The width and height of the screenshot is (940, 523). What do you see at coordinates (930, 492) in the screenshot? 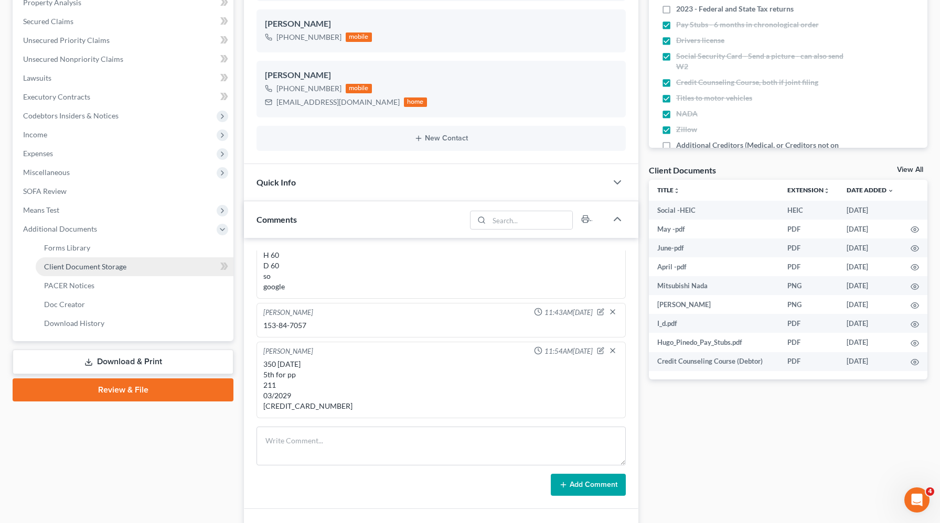
I see `span: 4` at bounding box center [930, 492].